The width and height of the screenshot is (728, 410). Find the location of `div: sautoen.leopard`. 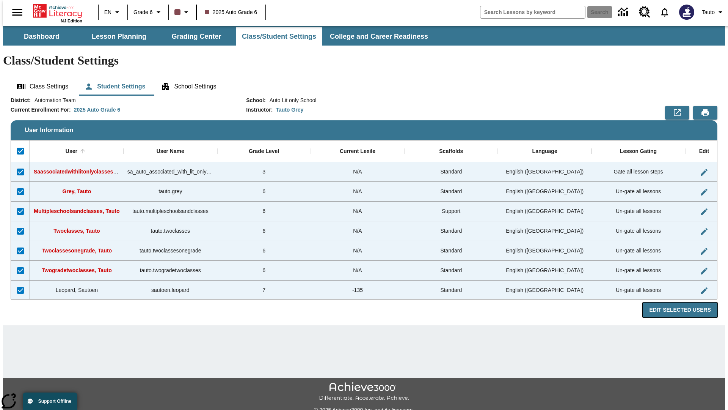

div: sautoen.leopard is located at coordinates (170, 290).